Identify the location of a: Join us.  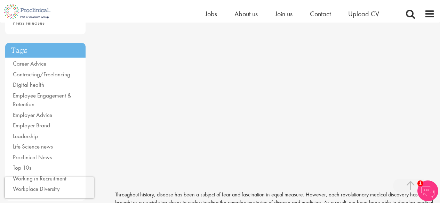
(284, 14).